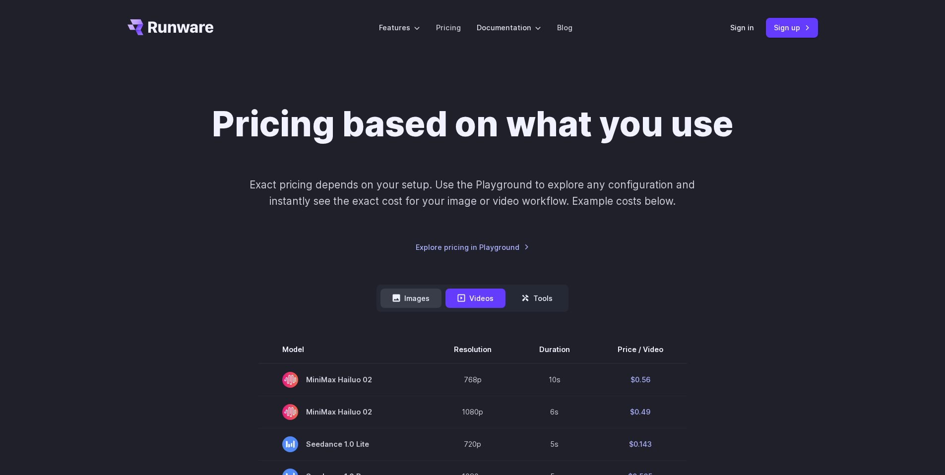  What do you see at coordinates (641, 350) in the screenshot?
I see `th: Price / Video` at bounding box center [641, 350].